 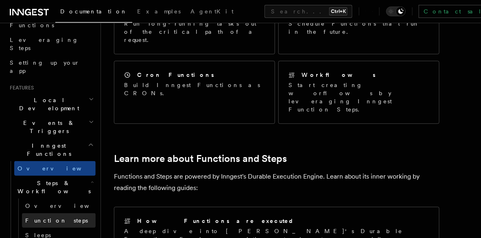 I want to click on h2: Cron Functions, so click(x=175, y=75).